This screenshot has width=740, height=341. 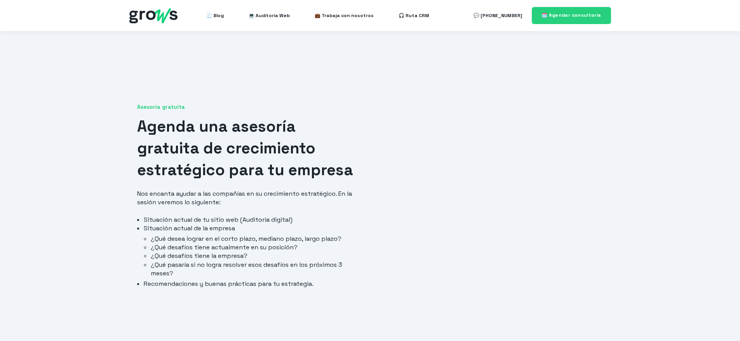 What do you see at coordinates (413, 16) in the screenshot?
I see `span: 🎧 Ruta CRM` at bounding box center [413, 16].